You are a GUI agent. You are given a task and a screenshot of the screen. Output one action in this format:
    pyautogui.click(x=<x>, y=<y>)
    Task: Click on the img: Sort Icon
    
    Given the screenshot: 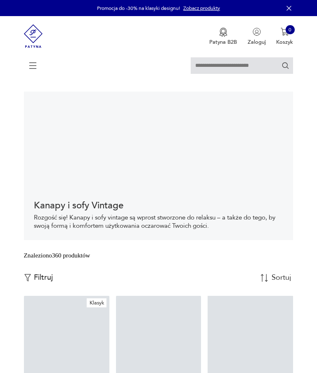 What is the action you would take?
    pyautogui.click(x=264, y=278)
    